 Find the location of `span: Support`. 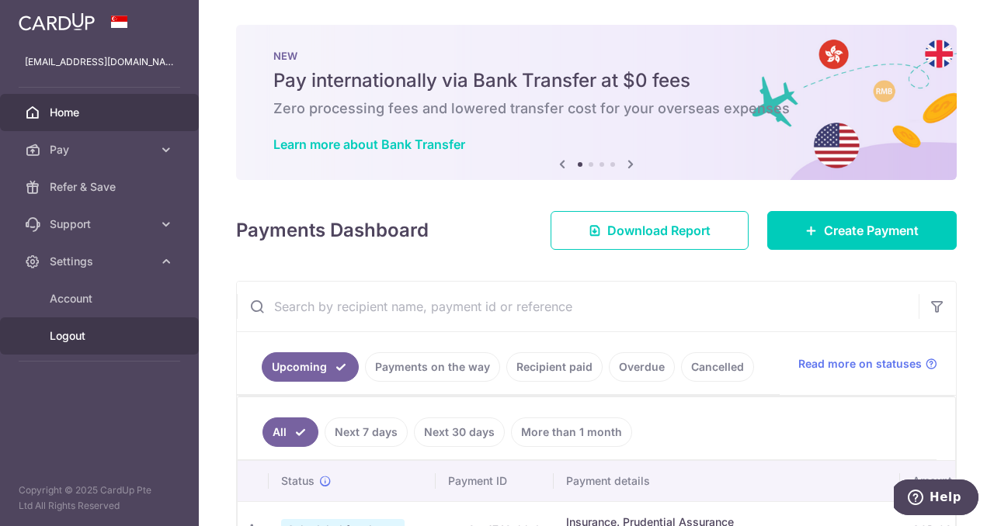

span: Support is located at coordinates (101, 224).